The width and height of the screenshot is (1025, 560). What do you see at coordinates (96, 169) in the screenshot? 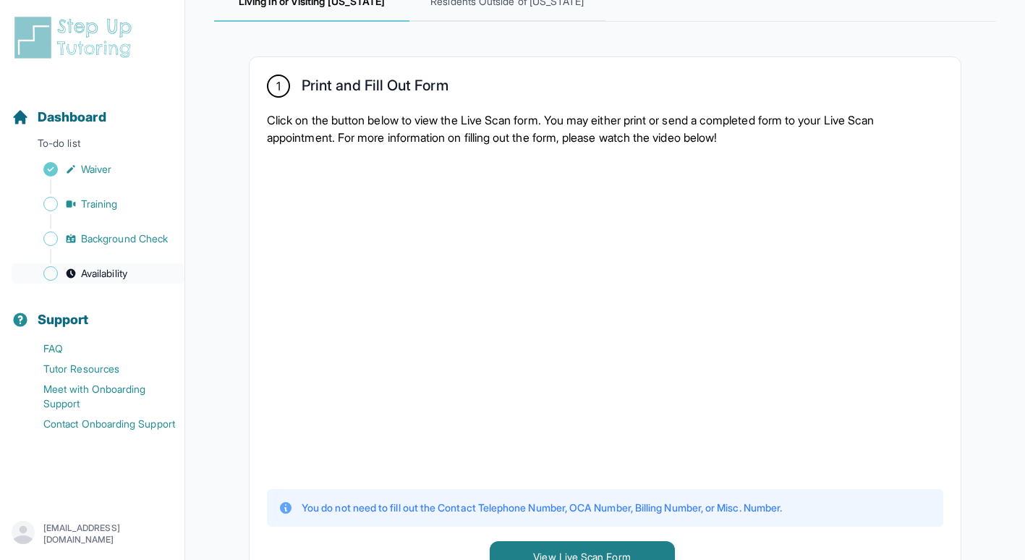
I see `span: Waiver` at bounding box center [96, 169].